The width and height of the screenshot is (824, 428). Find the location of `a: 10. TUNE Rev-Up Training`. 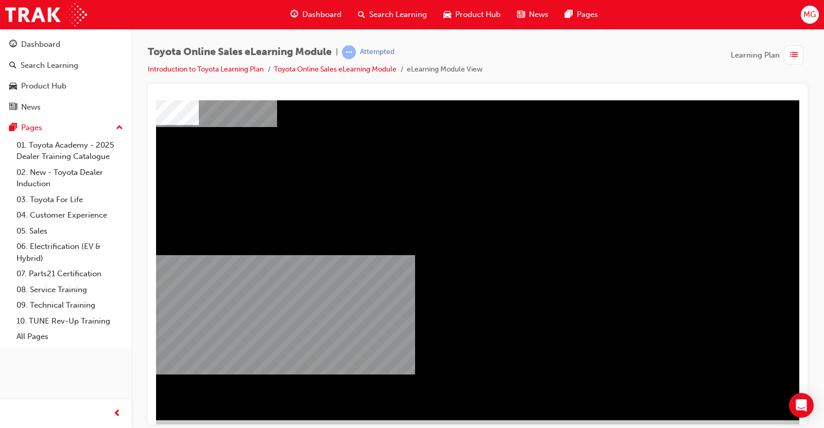

a: 10. TUNE Rev-Up Training is located at coordinates (69, 321).